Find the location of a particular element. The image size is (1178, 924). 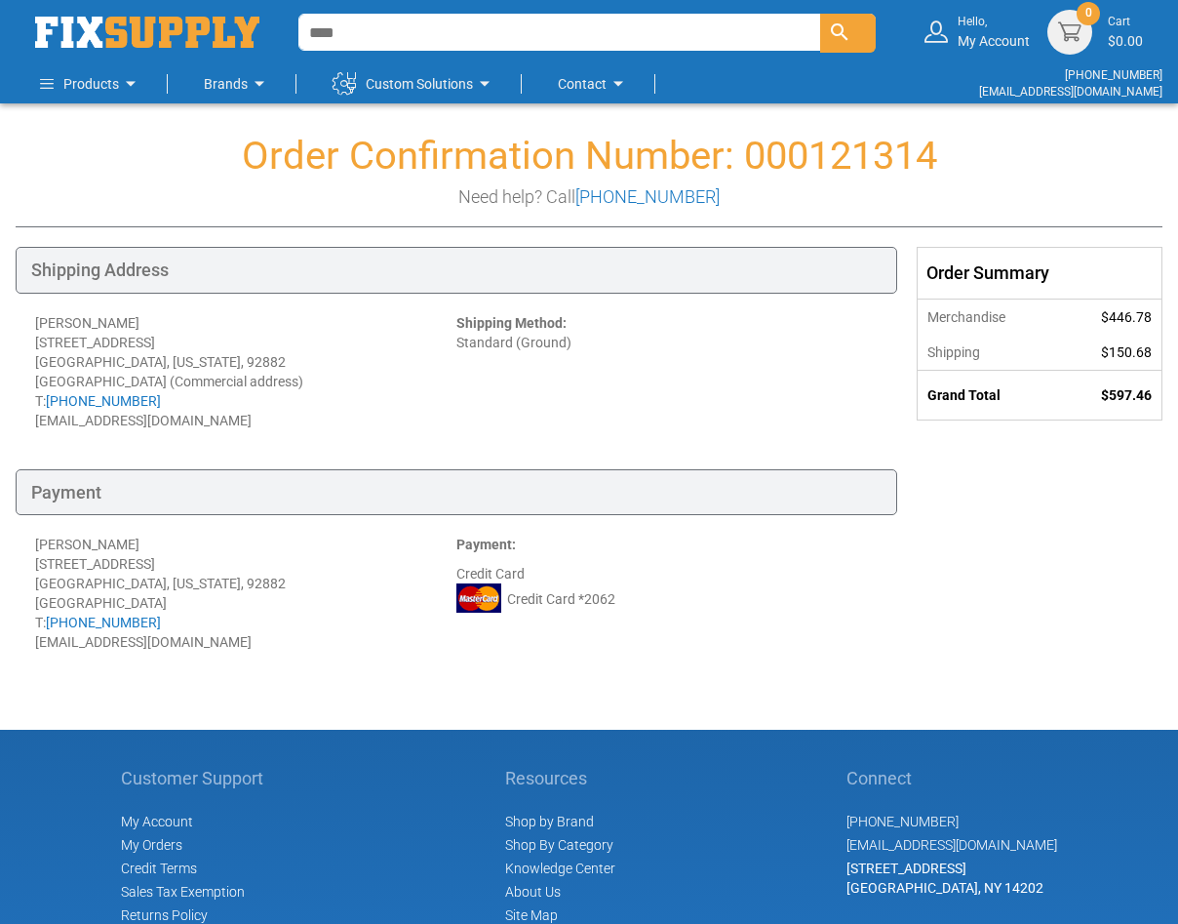

span: $597.46 is located at coordinates (1127, 395).